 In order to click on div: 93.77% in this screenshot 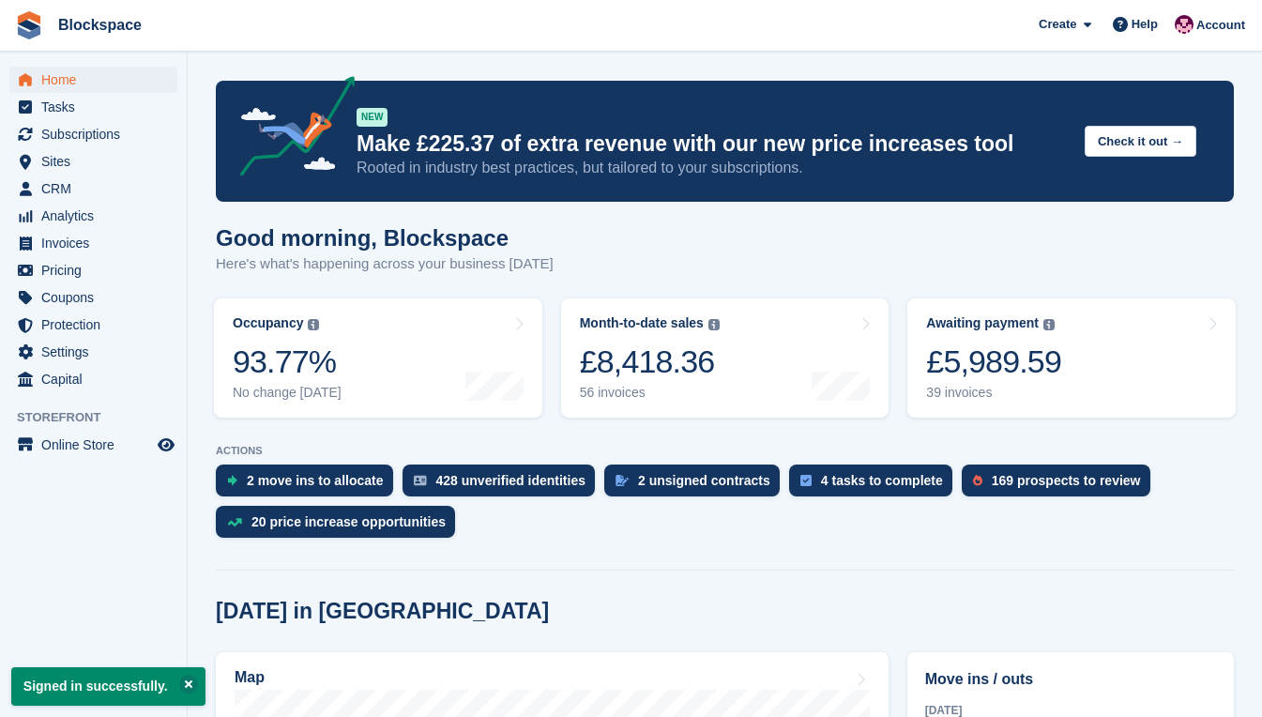, I will do `click(287, 361)`.